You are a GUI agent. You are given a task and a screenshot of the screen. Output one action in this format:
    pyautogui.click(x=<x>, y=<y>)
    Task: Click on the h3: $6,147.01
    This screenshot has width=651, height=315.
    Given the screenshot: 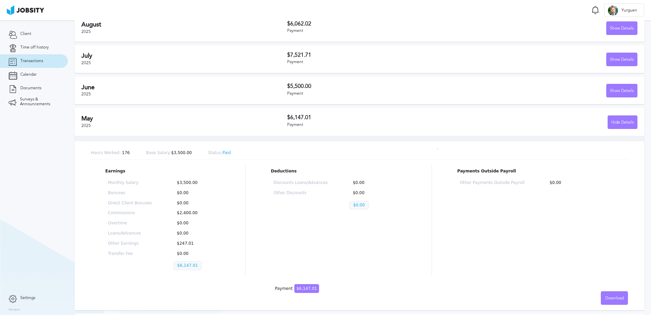 What is the action you would take?
    pyautogui.click(x=375, y=117)
    